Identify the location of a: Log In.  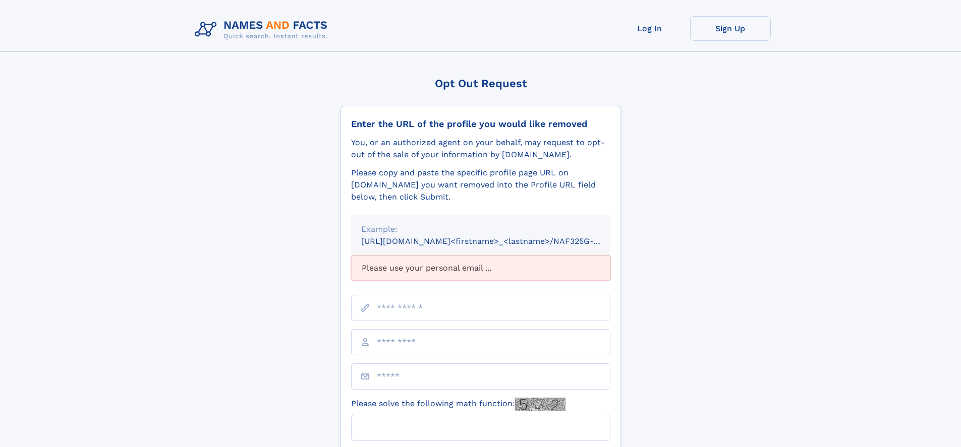
(649, 28).